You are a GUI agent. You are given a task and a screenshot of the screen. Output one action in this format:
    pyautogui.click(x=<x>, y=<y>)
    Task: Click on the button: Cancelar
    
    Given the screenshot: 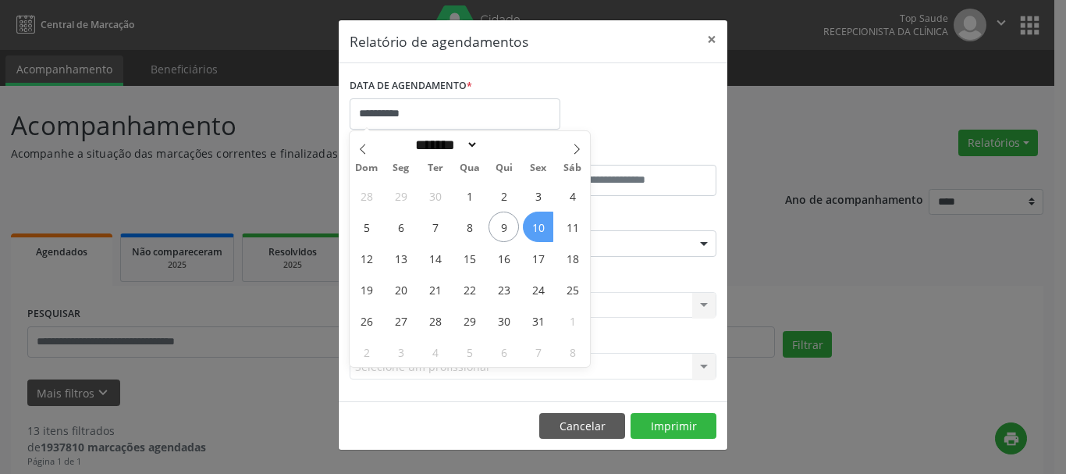 What is the action you would take?
    pyautogui.click(x=582, y=426)
    